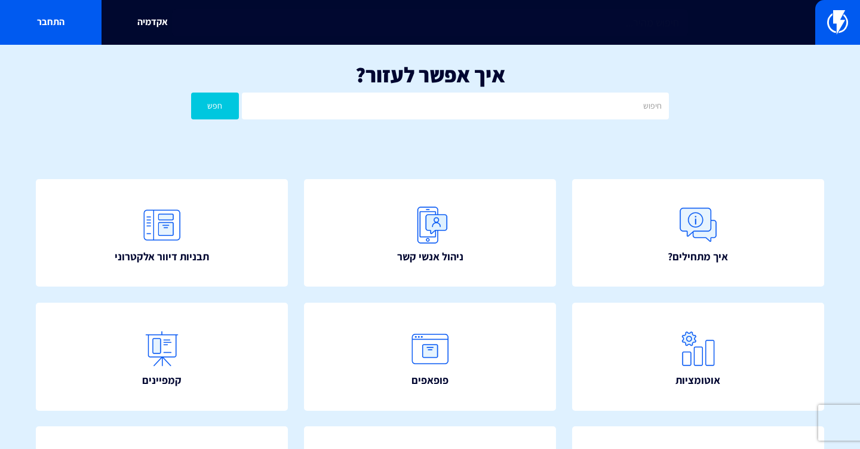  Describe the element at coordinates (430, 233) in the screenshot. I see `a: ניהול אנשי קשר` at that location.